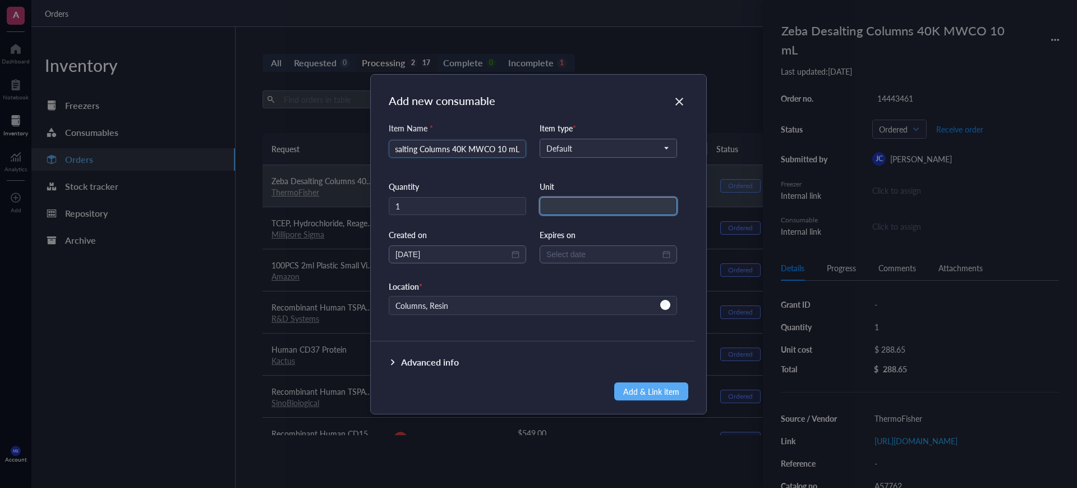 The image size is (1077, 488). What do you see at coordinates (607, 148) in the screenshot?
I see `span: Default` at bounding box center [607, 148].